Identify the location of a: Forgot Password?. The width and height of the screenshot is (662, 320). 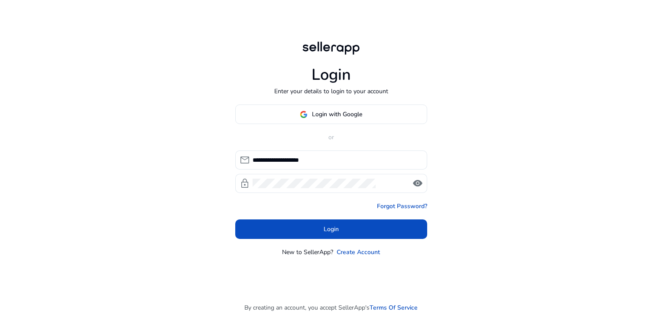
(402, 206).